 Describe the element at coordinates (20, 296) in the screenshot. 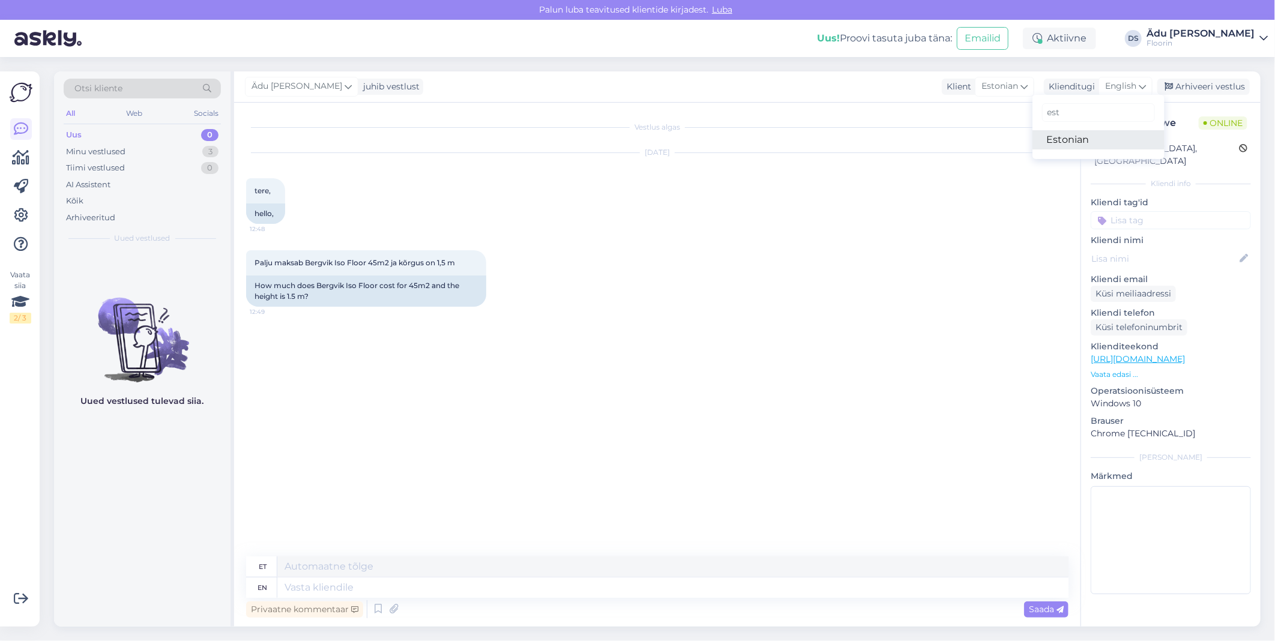

I see `div: Vaata siia` at that location.